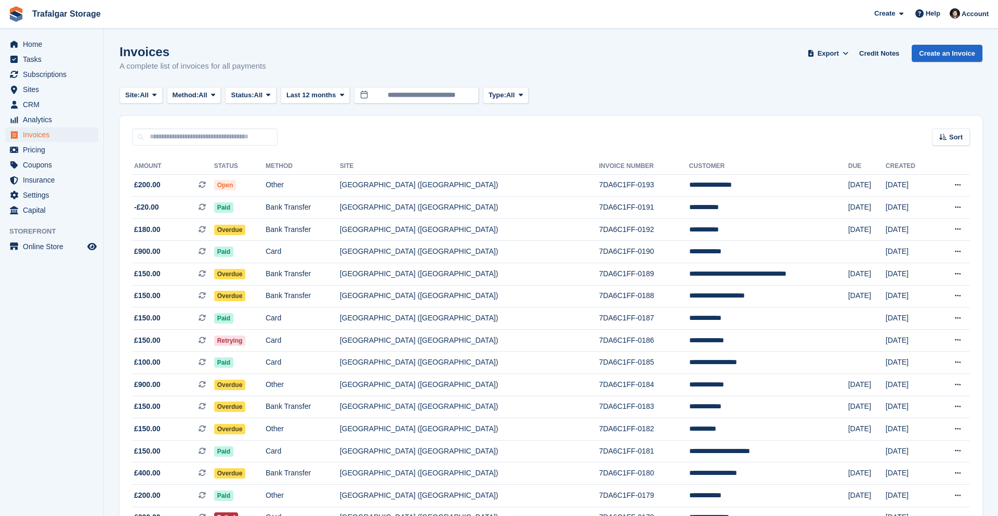 This screenshot has height=516, width=998. I want to click on th: Amount, so click(173, 166).